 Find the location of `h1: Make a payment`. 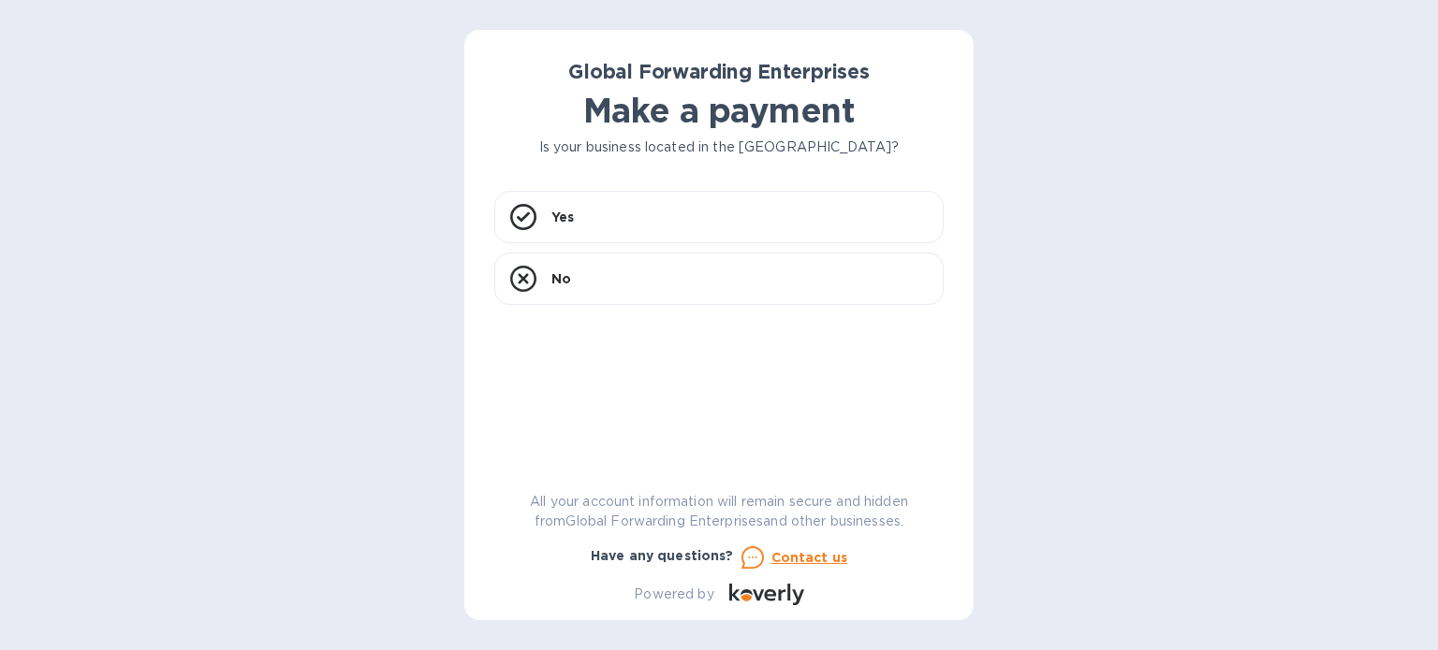

h1: Make a payment is located at coordinates (719, 110).